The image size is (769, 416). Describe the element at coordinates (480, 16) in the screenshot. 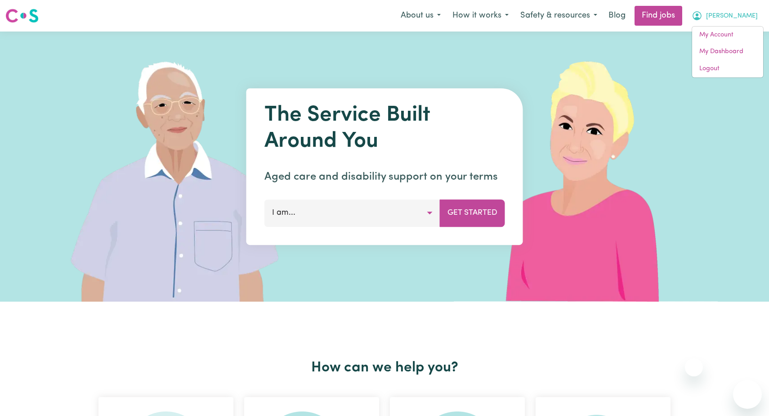

I see `button: How it works` at that location.